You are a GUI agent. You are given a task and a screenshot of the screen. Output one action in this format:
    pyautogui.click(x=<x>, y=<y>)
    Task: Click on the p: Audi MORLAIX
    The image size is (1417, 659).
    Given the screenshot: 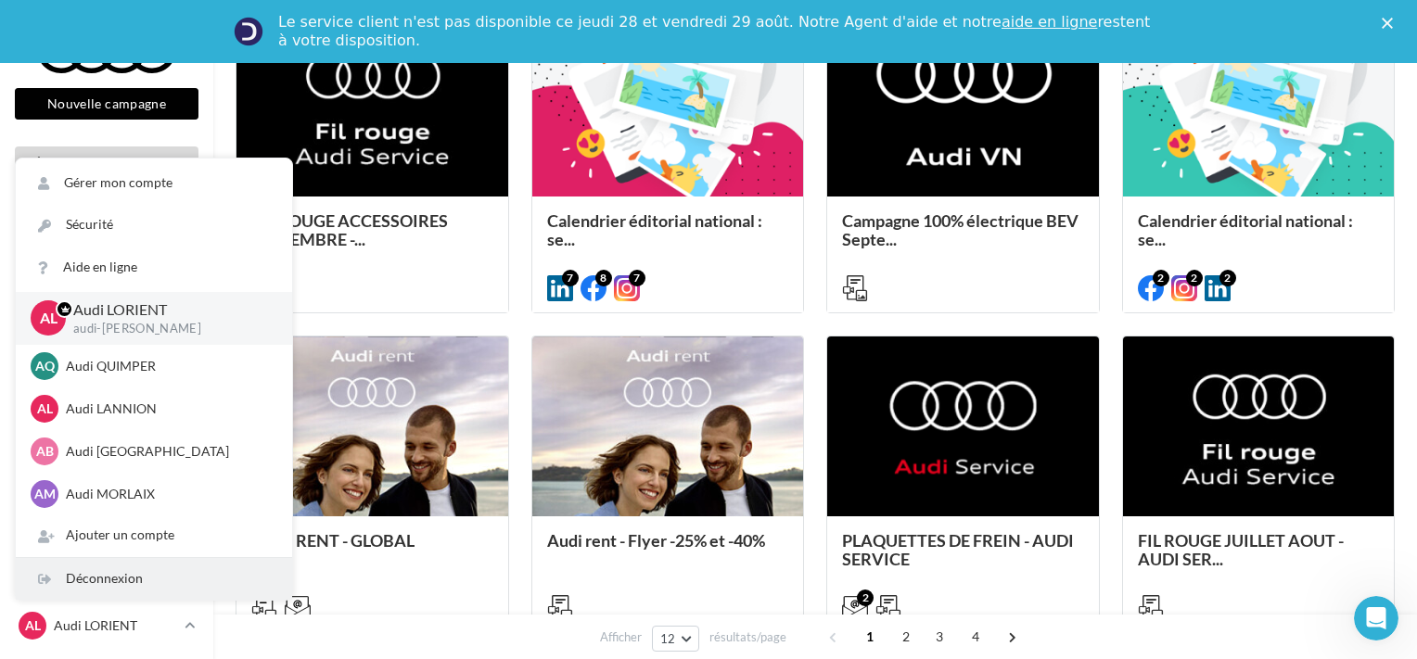 What is the action you would take?
    pyautogui.click(x=168, y=494)
    